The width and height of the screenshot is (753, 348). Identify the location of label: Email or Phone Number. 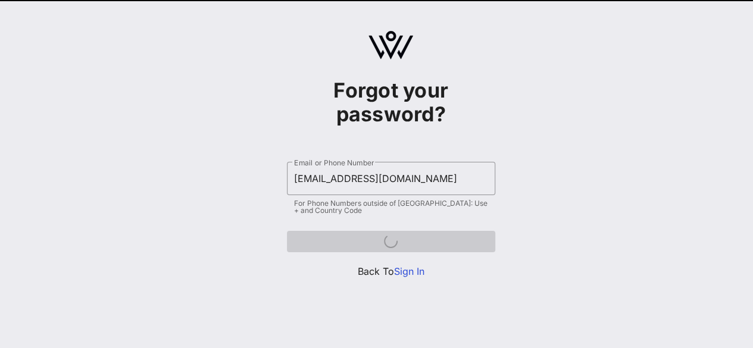
(334, 162).